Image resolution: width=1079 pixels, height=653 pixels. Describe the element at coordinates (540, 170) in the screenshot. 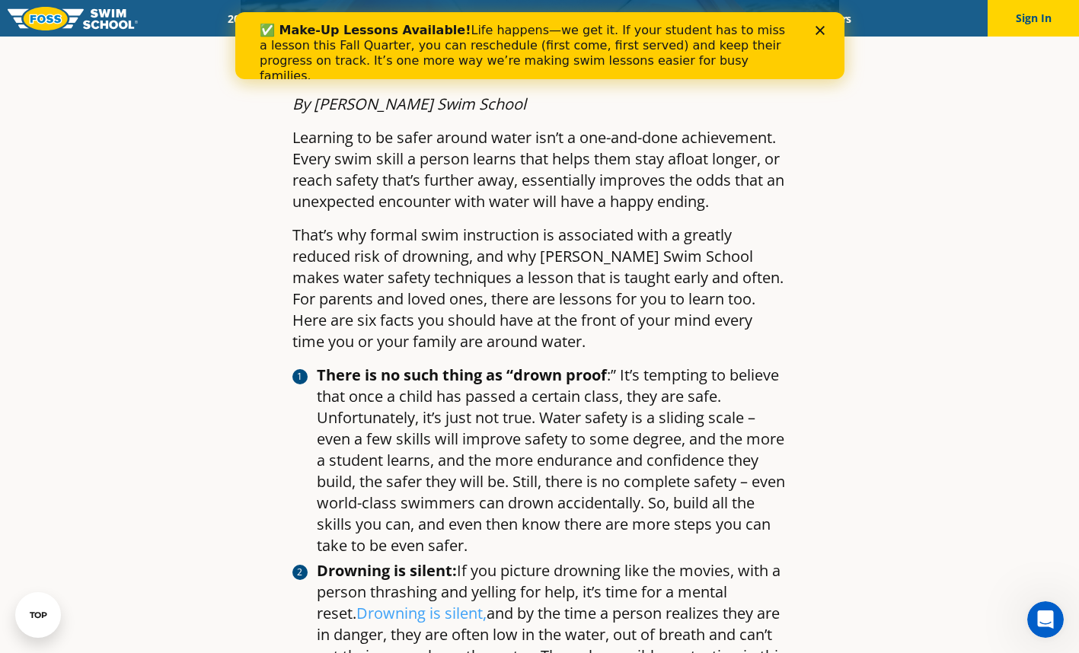

I see `p: Learning to be safer around water isn’t a one-and-done achievement. Every swim skill a person lea...` at that location.